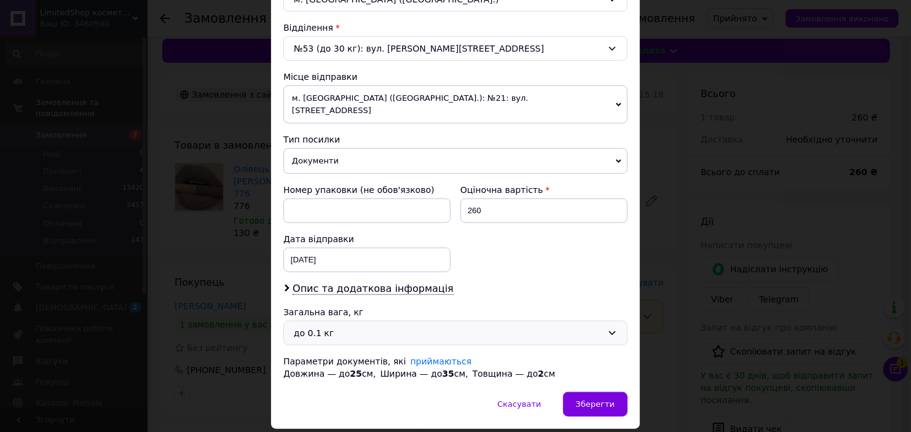 Image resolution: width=911 pixels, height=432 pixels. I want to click on span: Опис та додаткова інформація, so click(373, 289).